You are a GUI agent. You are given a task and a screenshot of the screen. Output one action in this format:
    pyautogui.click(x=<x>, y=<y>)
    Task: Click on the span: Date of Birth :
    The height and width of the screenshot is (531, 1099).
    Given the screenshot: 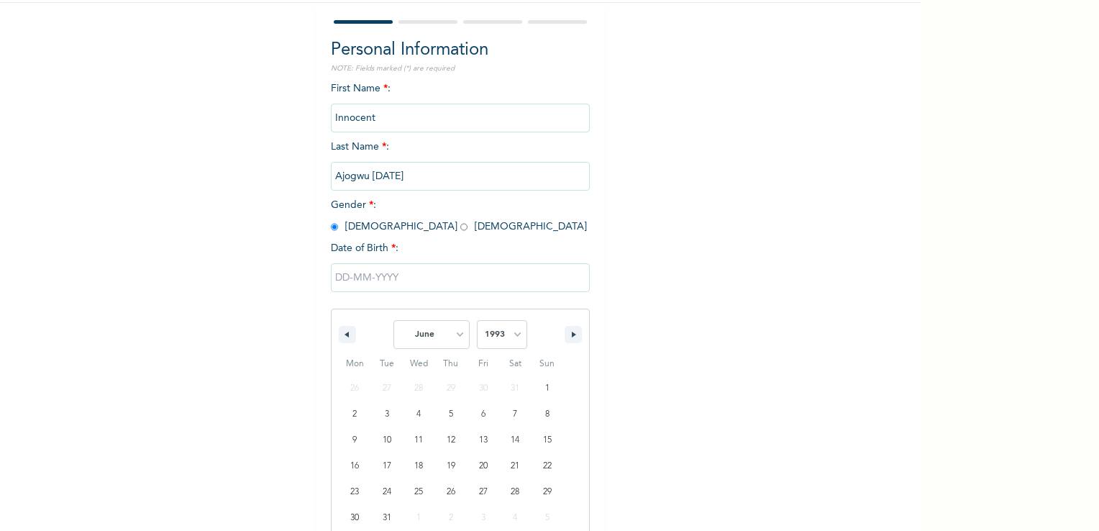 What is the action you would take?
    pyautogui.click(x=365, y=248)
    